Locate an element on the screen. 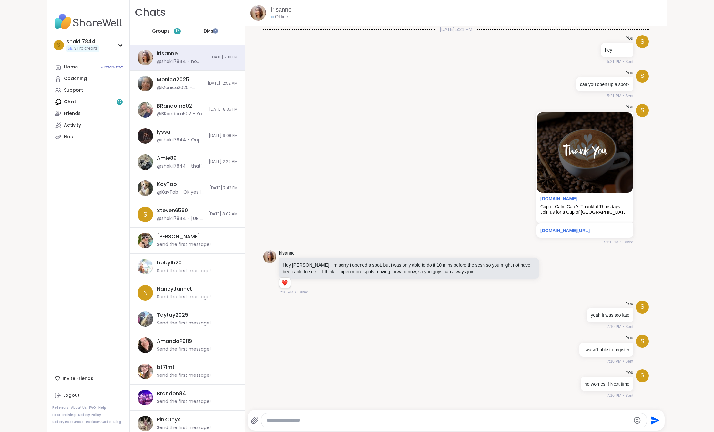 Image resolution: width=714 pixels, height=432 pixels. div: PinkOnyx is located at coordinates (169, 420).